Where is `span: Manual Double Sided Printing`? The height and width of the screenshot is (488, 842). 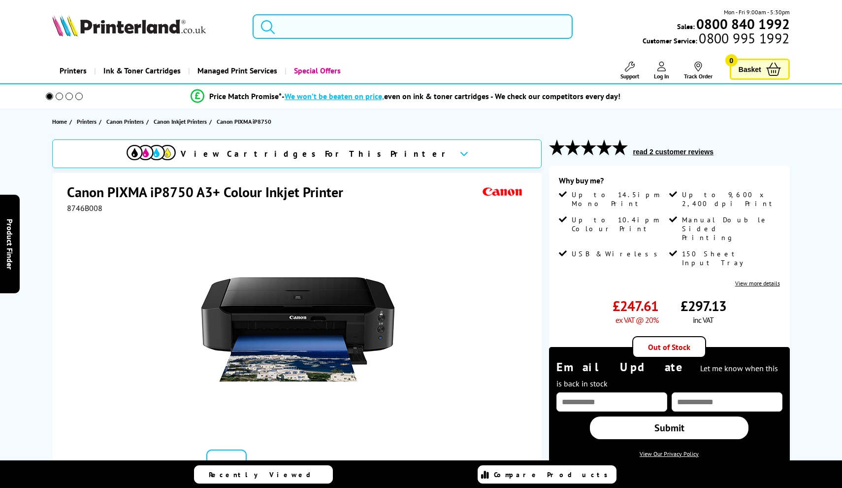
span: Manual Double Sided Printing is located at coordinates (730, 229).